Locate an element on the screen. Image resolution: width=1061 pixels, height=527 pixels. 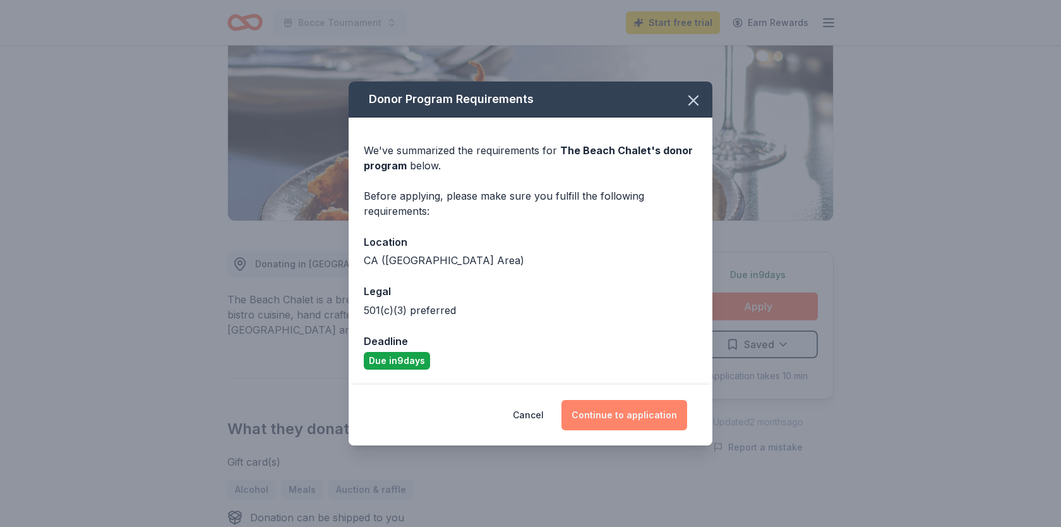
div: Deadline is located at coordinates (530, 341).